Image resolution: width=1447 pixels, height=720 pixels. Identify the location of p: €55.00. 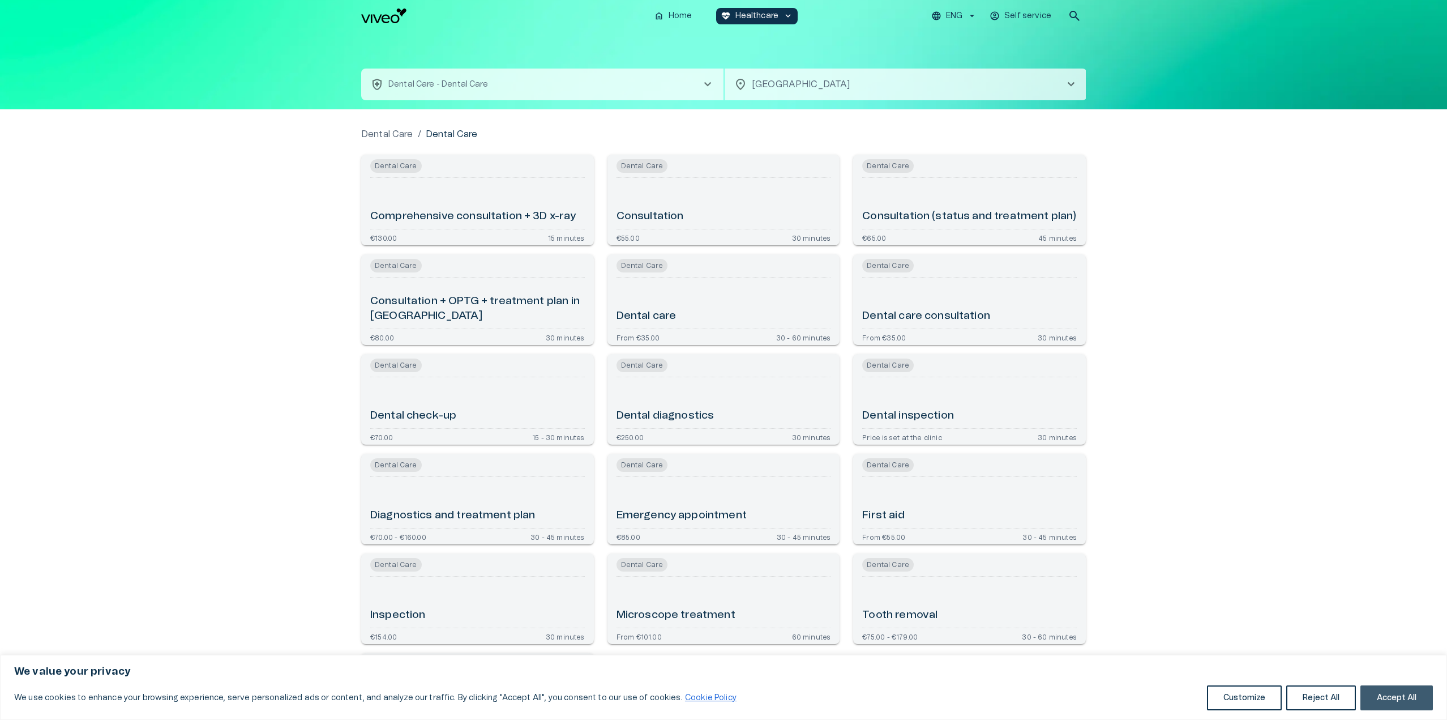
(628, 237).